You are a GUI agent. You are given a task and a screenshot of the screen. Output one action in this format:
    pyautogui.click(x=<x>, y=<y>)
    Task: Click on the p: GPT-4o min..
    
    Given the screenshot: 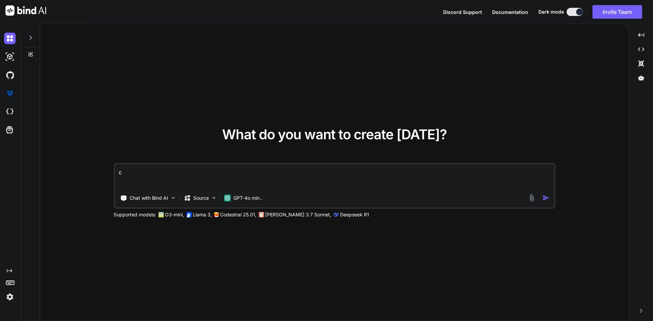 What is the action you would take?
    pyautogui.click(x=247, y=198)
    